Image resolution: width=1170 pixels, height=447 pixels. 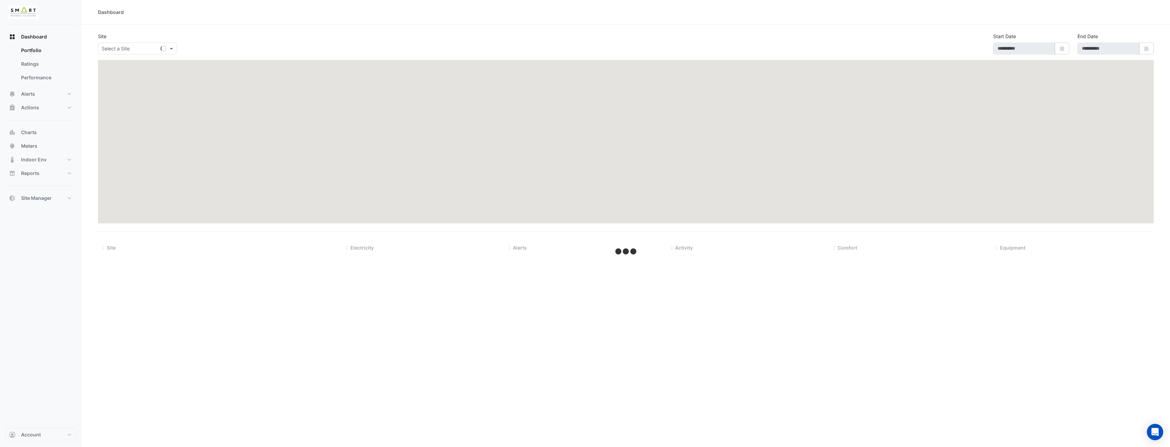 What do you see at coordinates (1013, 247) in the screenshot?
I see `span: Equipment` at bounding box center [1013, 247].